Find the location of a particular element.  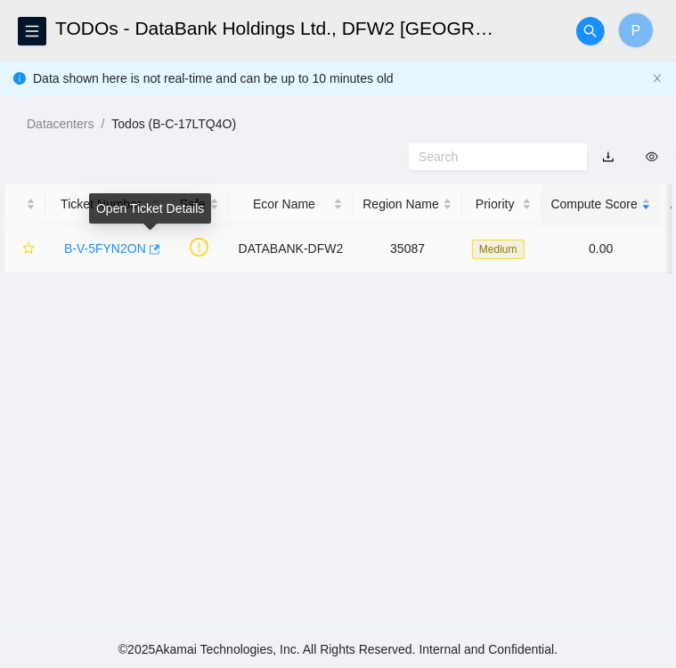

td: DATABANK-DFW2 is located at coordinates (291, 249).